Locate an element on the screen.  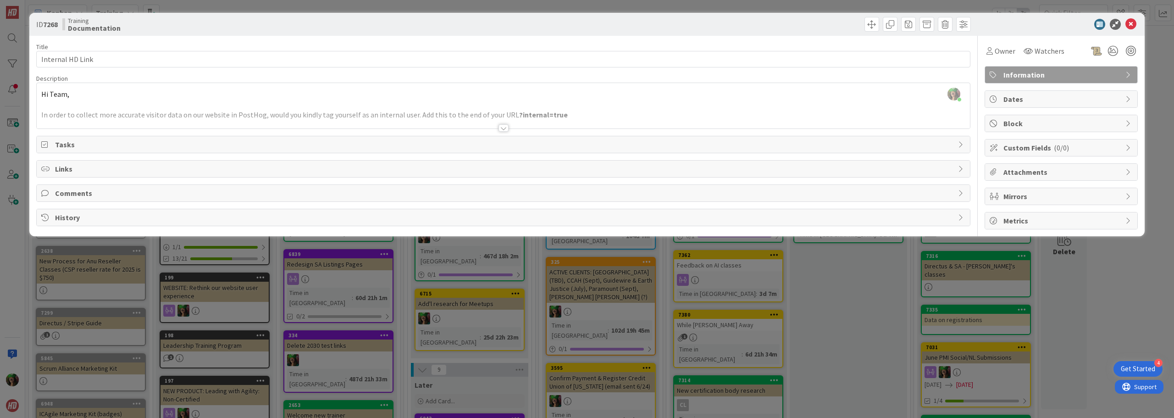
span: Dates is located at coordinates (1062, 99).